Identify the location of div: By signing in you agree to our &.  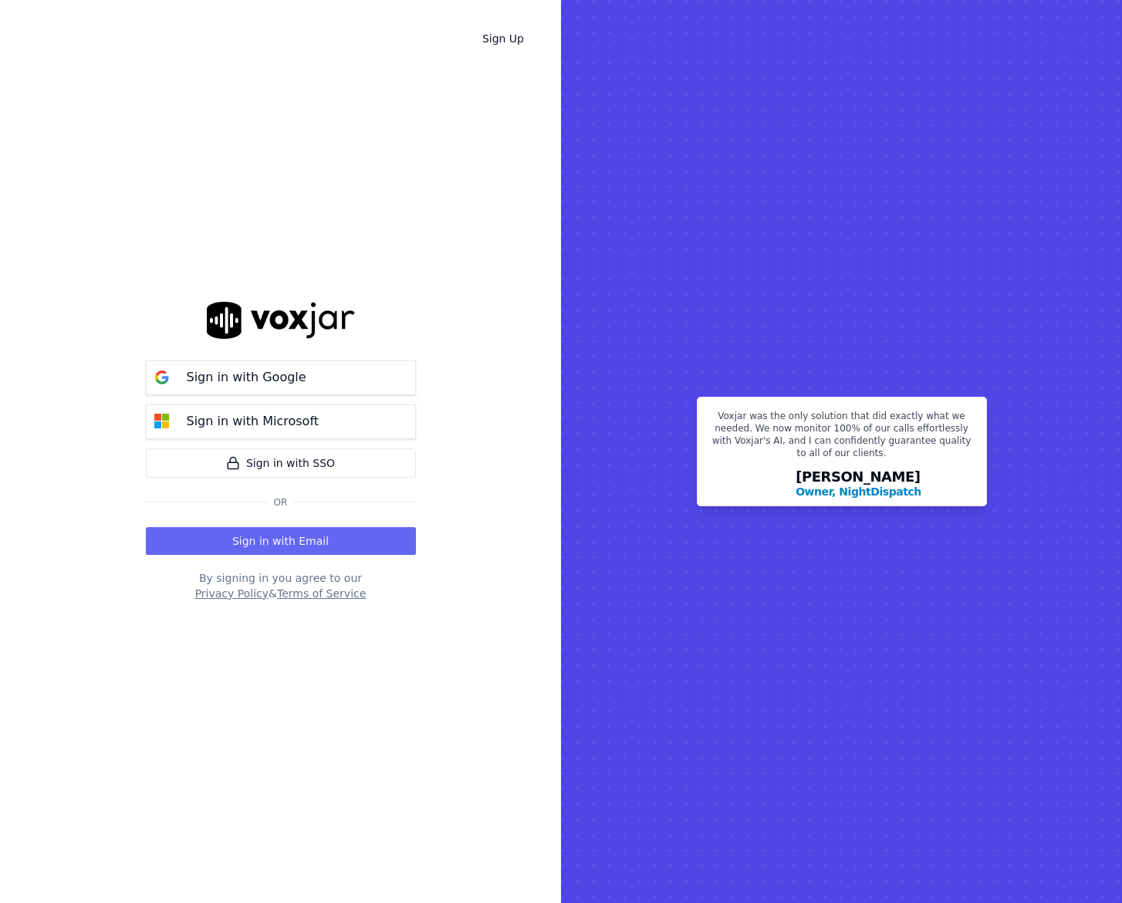
(281, 586).